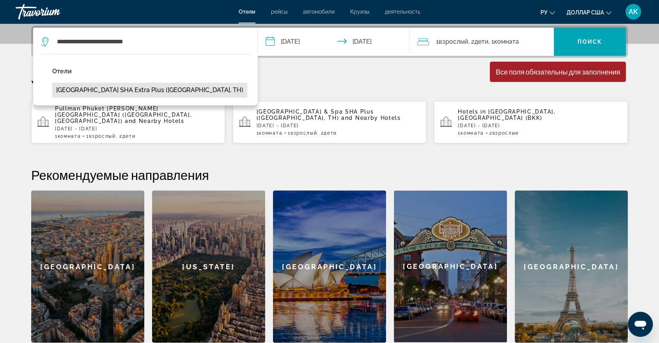  What do you see at coordinates (319, 12) in the screenshot?
I see `font: автомобили` at bounding box center [319, 12].